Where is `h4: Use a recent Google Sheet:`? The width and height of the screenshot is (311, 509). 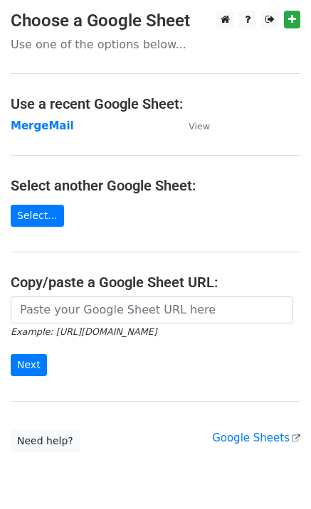
h4: Use a recent Google Sheet: is located at coordinates (155, 104).